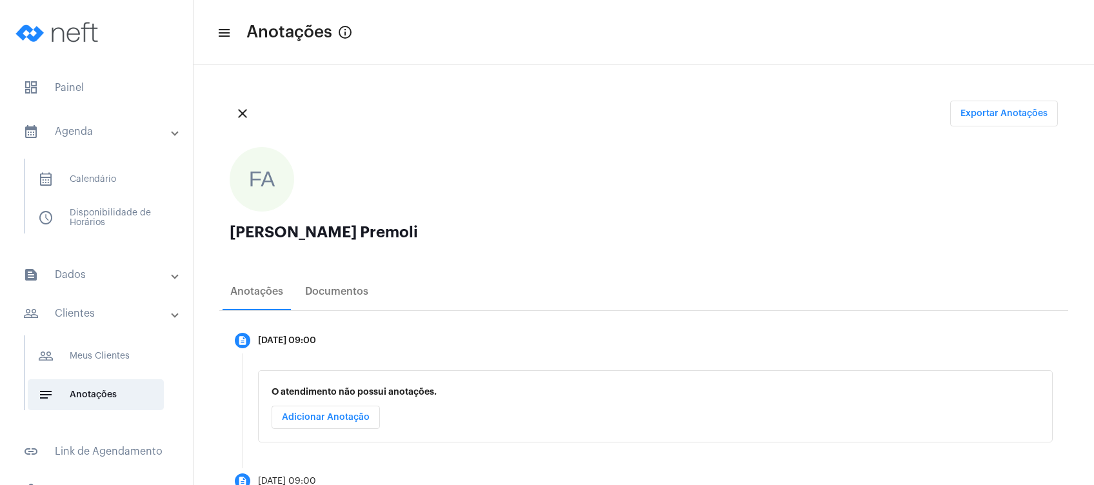 This screenshot has height=485, width=1094. Describe the element at coordinates (100, 379) in the screenshot. I see `div: sidenav iconClientes` at that location.